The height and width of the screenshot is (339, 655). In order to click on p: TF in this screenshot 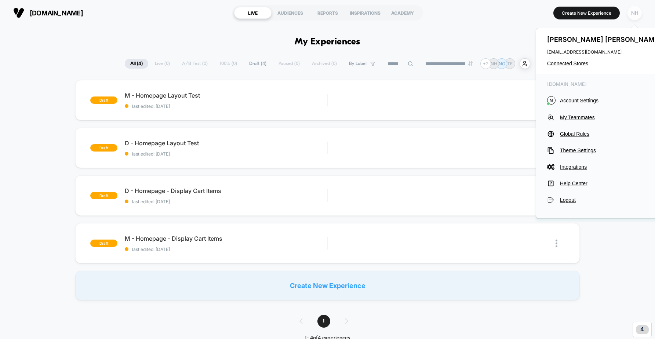, I will do `click(510, 64)`.